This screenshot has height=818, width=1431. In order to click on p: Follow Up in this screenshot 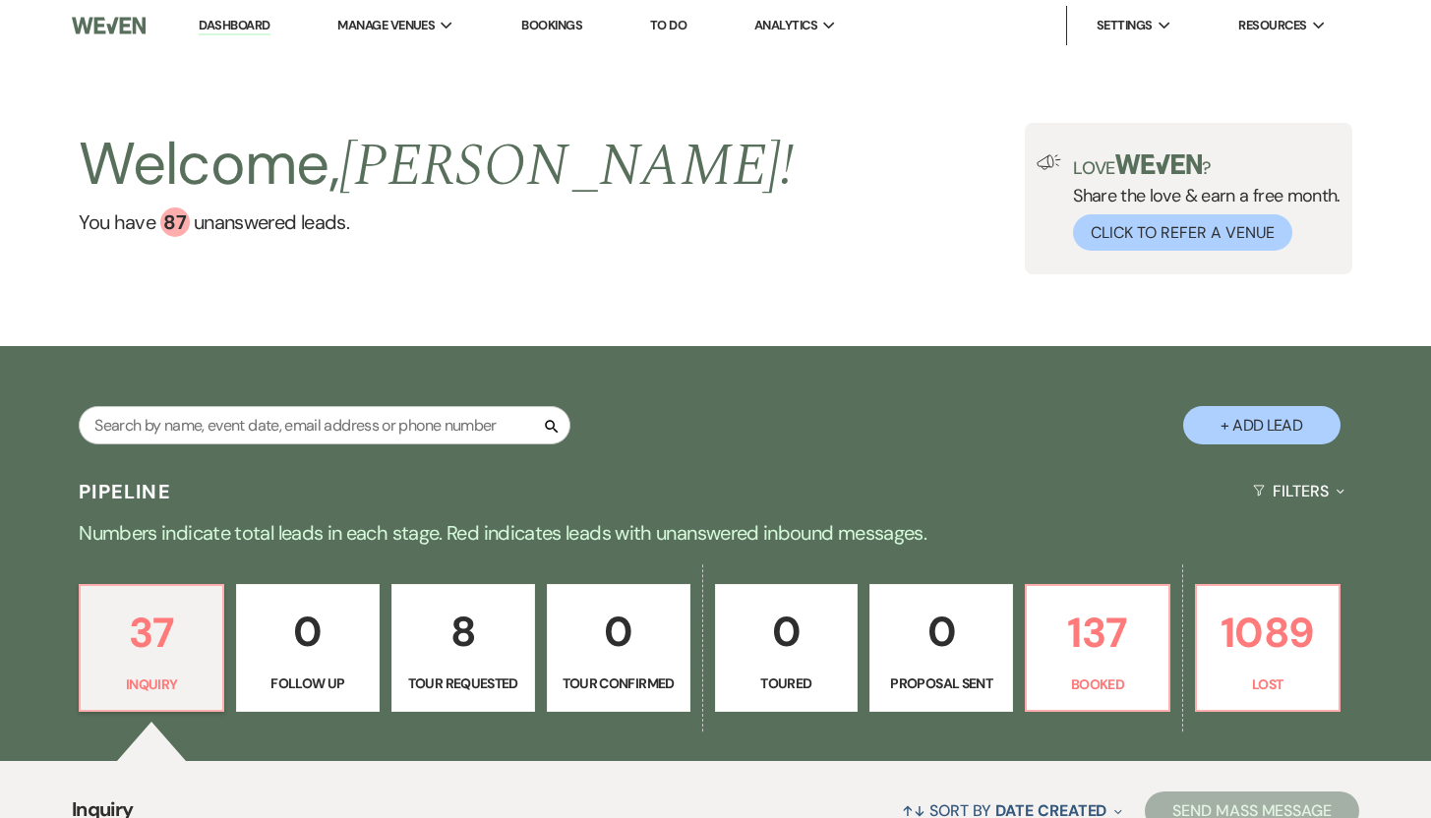, I will do `click(308, 683)`.